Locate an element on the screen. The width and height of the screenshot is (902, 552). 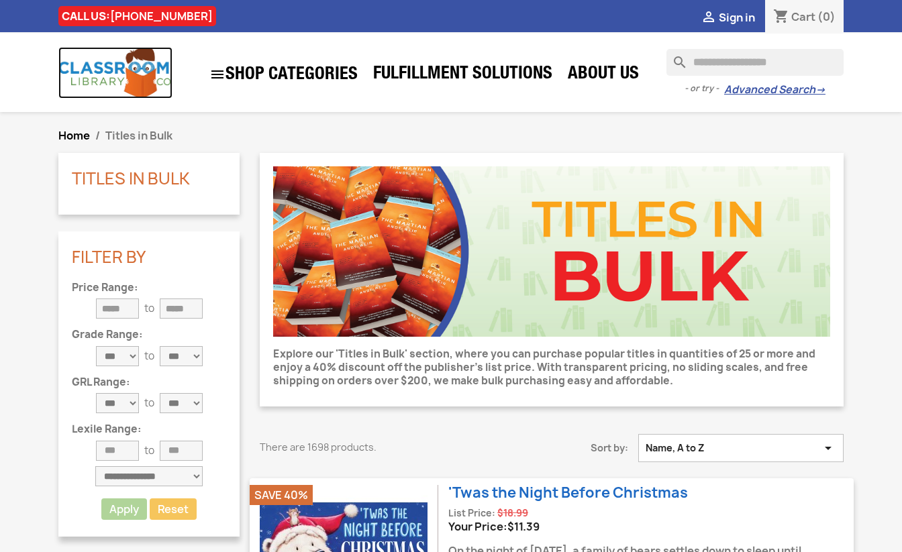
a: Titles in Bulk is located at coordinates (131, 178).